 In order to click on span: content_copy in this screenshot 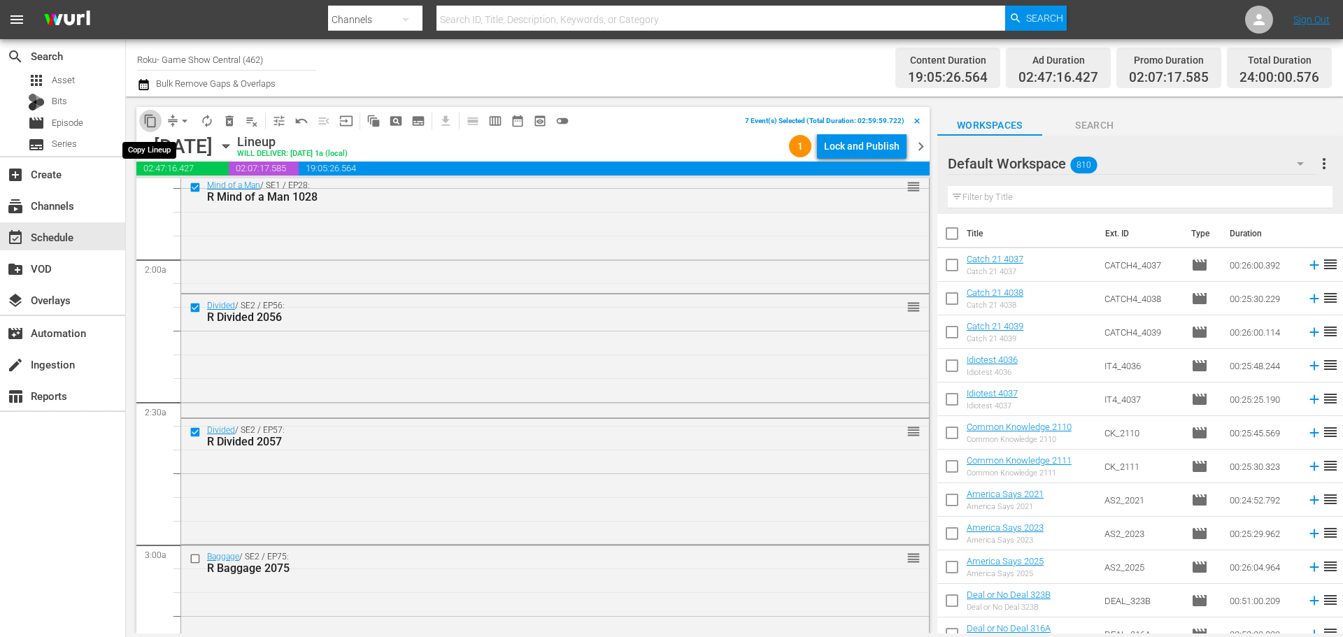, I will do `click(150, 121)`.